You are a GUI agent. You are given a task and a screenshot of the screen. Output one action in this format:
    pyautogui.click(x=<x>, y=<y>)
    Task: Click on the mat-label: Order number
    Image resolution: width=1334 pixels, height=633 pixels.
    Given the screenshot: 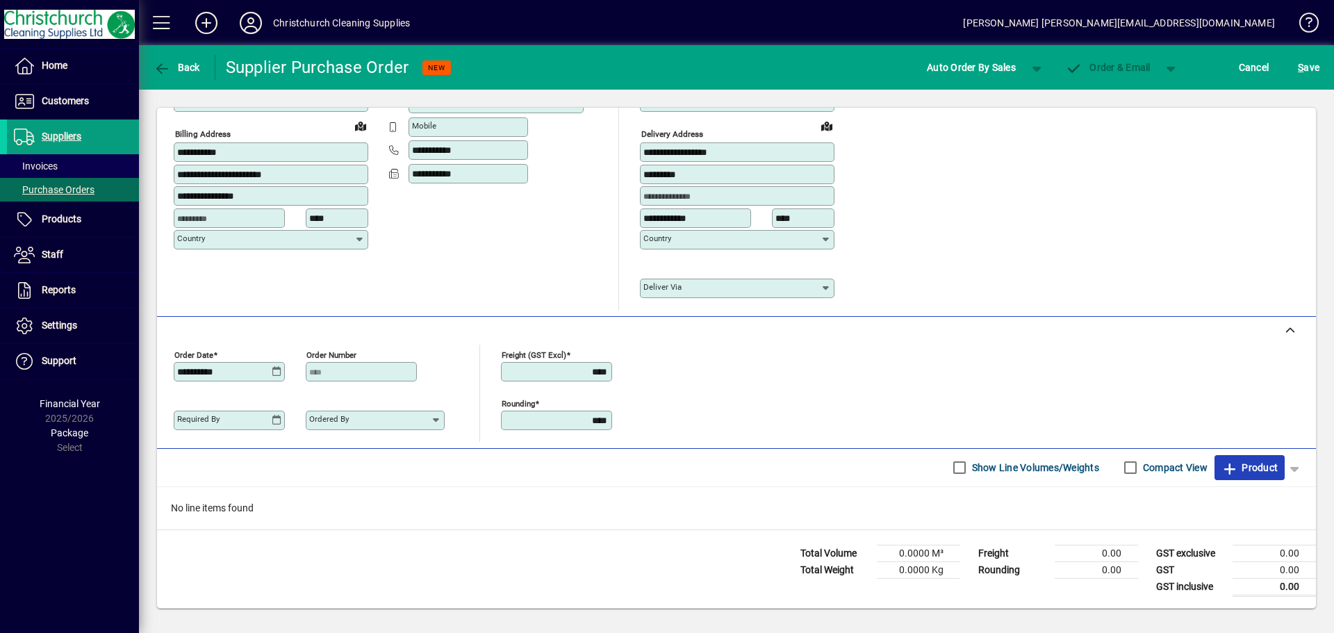 What is the action you would take?
    pyautogui.click(x=332, y=354)
    